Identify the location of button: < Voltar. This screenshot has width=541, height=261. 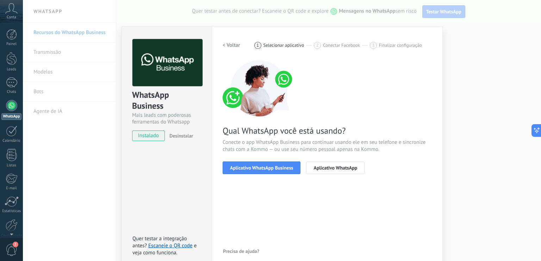
(232, 45).